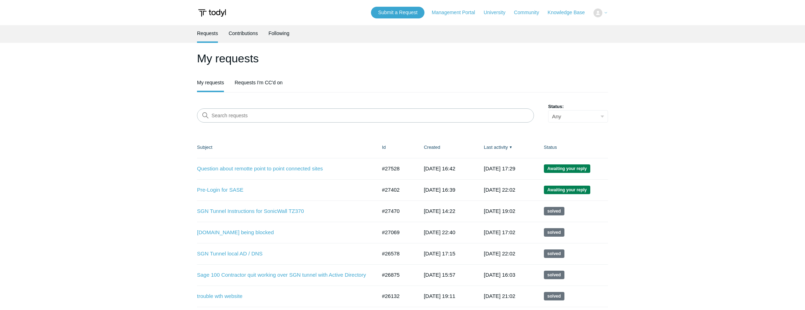  What do you see at coordinates (578, 107) in the screenshot?
I see `label: Status:` at bounding box center [578, 107].